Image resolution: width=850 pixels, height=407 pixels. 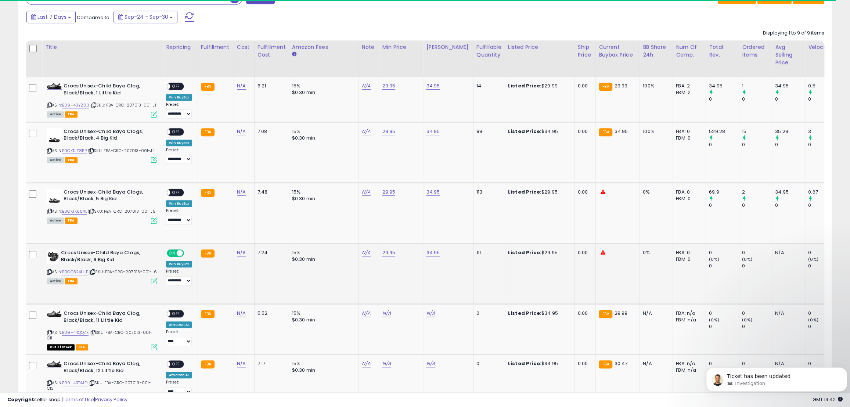 I want to click on div: Note, so click(x=369, y=47).